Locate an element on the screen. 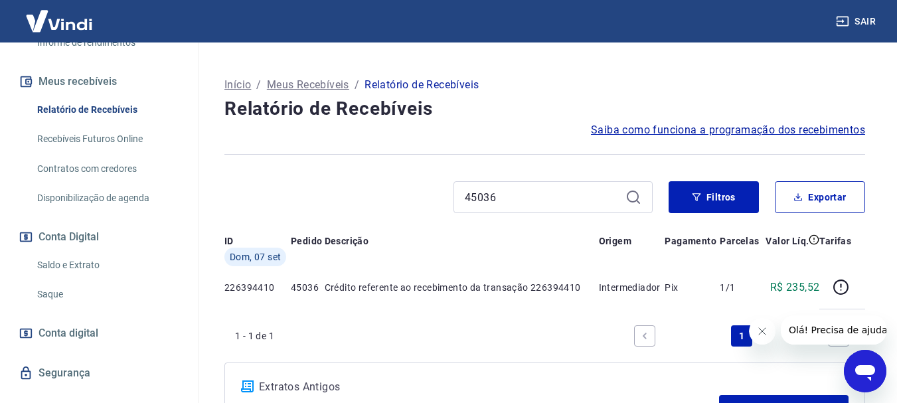  p: Relatório de Recebíveis is located at coordinates (422, 85).